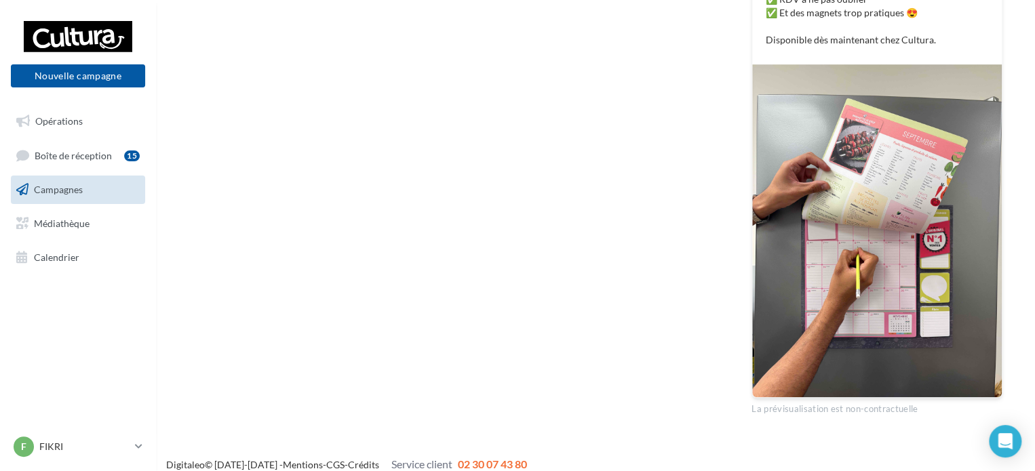 The width and height of the screenshot is (1035, 471). I want to click on span: Médiathèque, so click(62, 223).